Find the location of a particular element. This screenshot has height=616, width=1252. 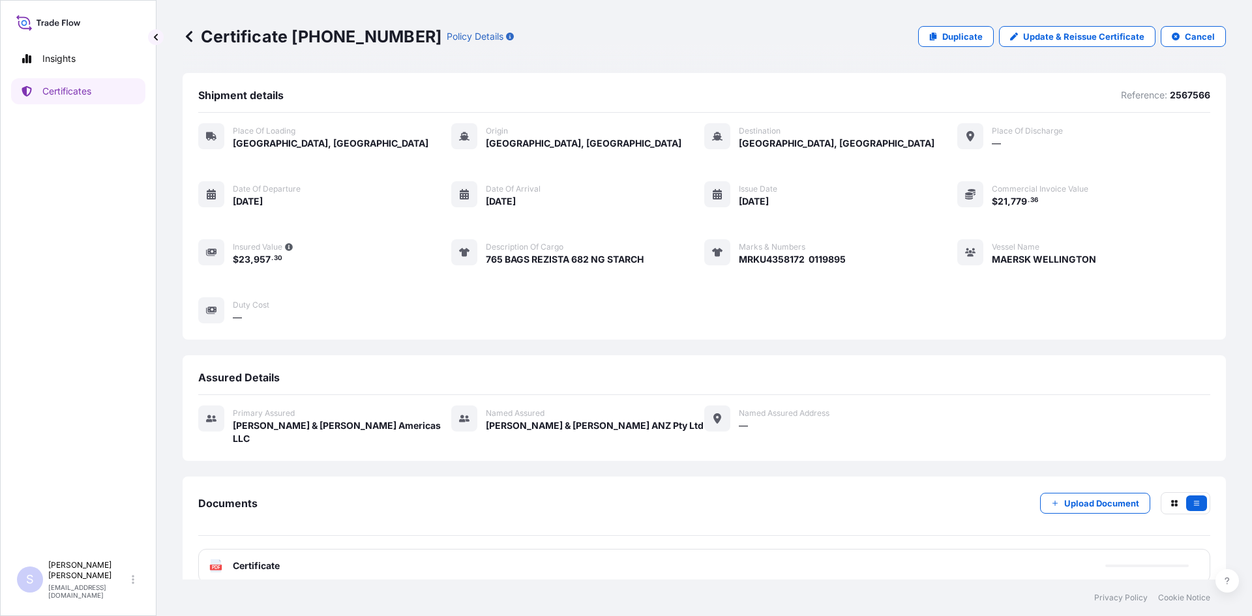

span: 779 is located at coordinates (1019, 202).